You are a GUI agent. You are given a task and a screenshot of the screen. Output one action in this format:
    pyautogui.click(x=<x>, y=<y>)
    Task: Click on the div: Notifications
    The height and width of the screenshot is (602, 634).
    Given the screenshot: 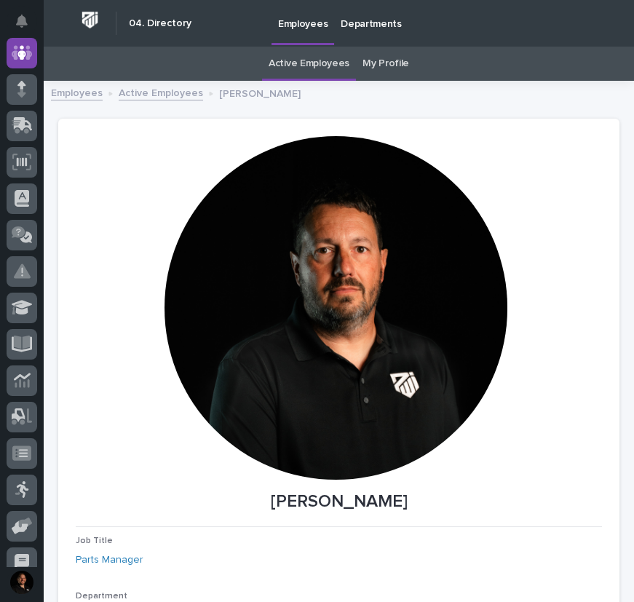 What is the action you would take?
    pyautogui.click(x=28, y=26)
    